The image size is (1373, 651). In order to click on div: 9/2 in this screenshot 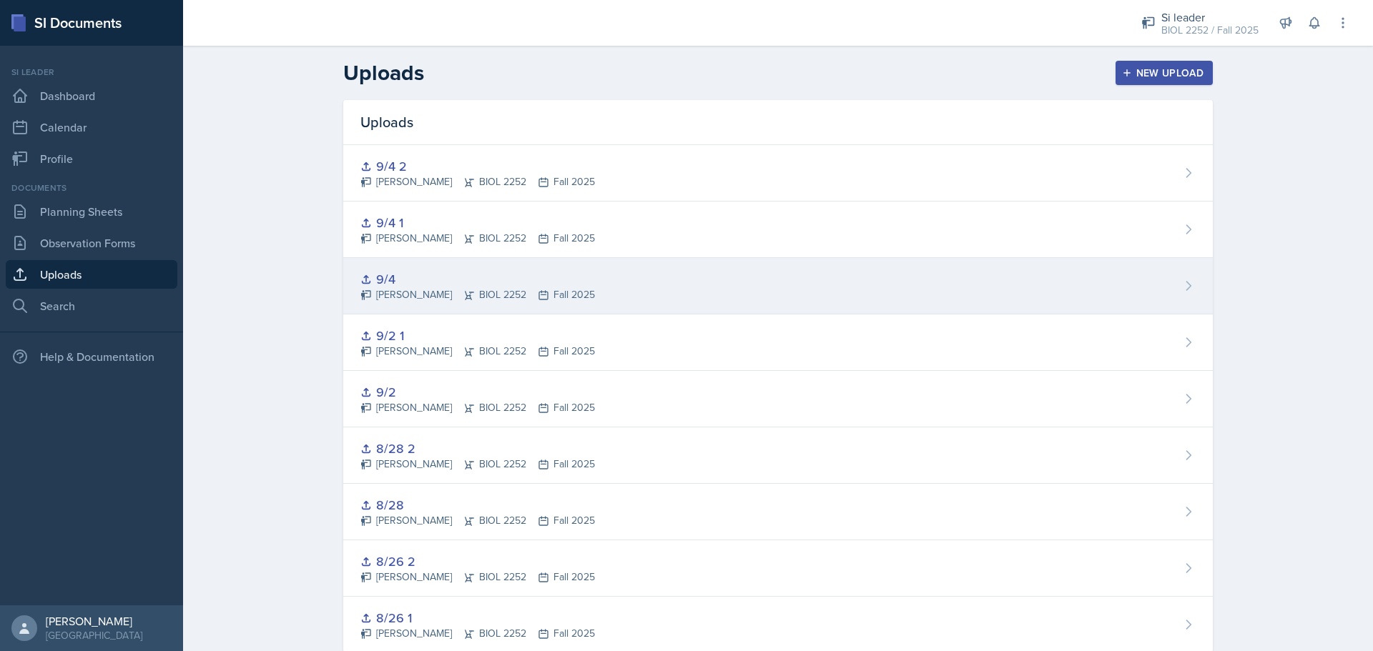, I will do `click(478, 392)`.